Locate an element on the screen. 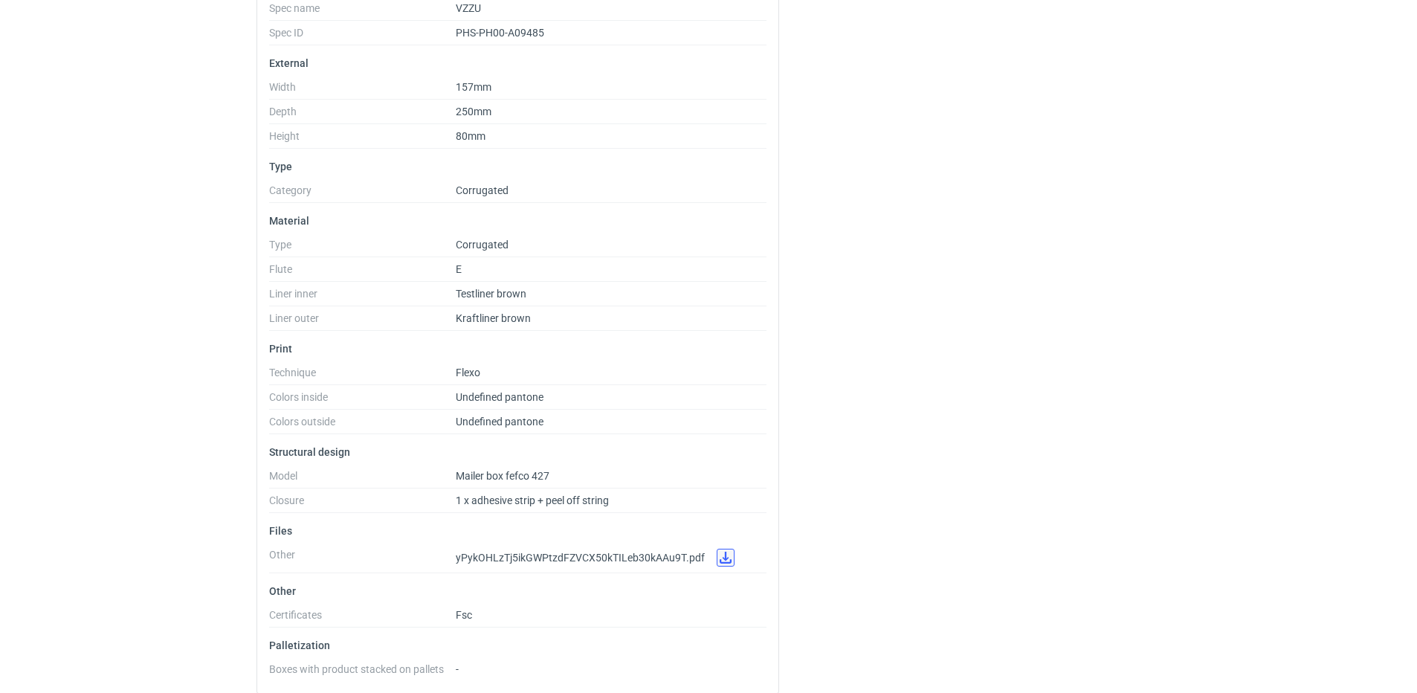 The image size is (1417, 693). dt: Closure is located at coordinates (362, 503).